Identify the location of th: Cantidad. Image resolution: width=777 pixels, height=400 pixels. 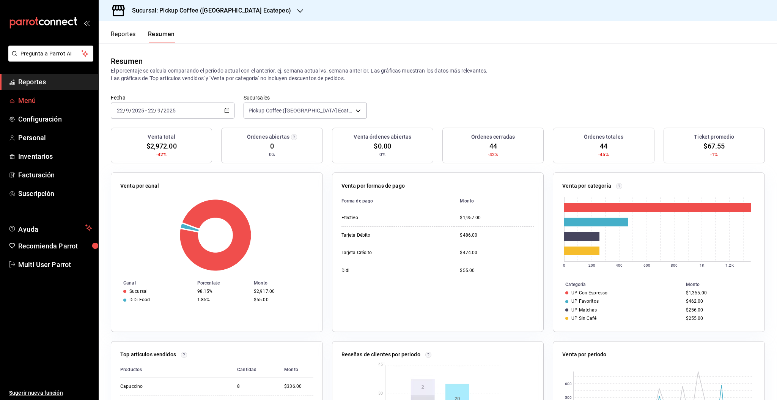
(255, 369).